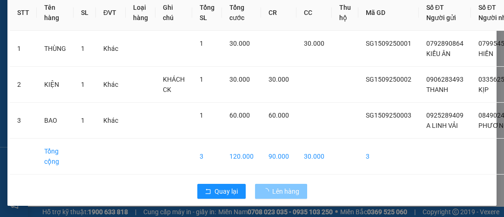 This screenshot has height=217, width=504. I want to click on span: 0792890864, so click(445, 43).